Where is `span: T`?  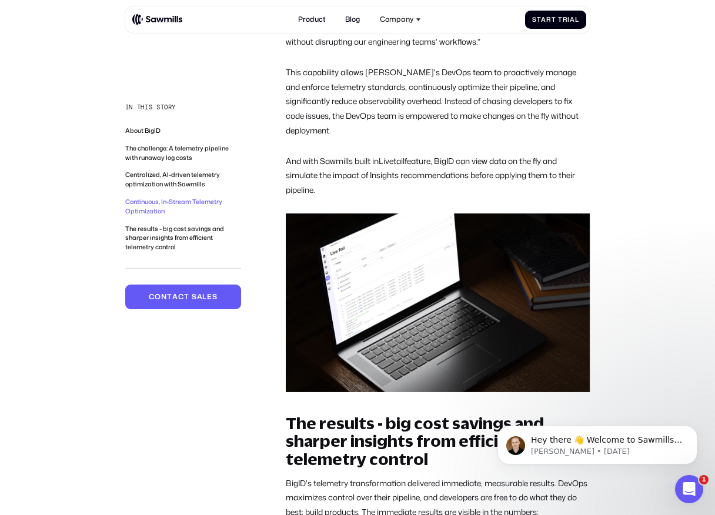
span: T is located at coordinates (560, 19).